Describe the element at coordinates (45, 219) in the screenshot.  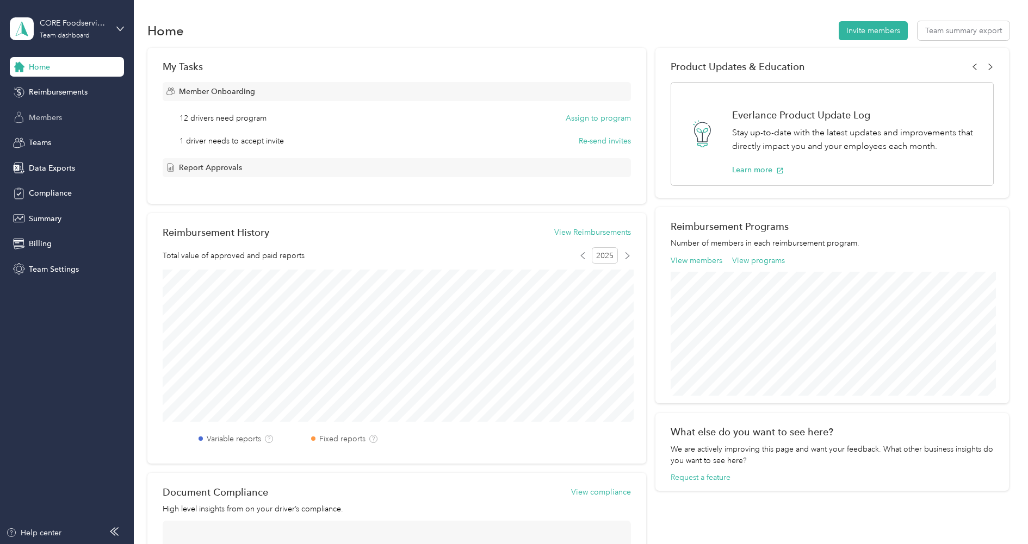
I see `span: Summary` at that location.